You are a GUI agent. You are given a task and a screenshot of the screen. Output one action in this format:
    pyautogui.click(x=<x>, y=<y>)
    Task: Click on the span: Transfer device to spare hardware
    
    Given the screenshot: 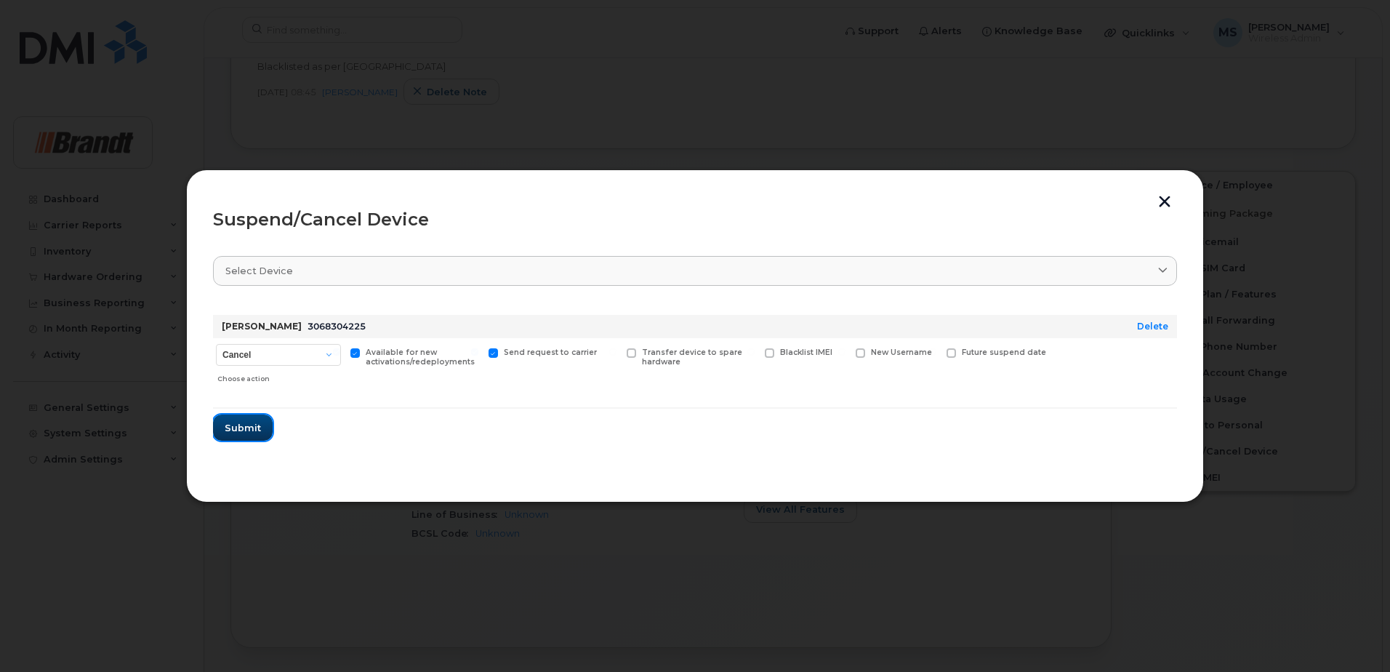 What is the action you would take?
    pyautogui.click(x=692, y=357)
    